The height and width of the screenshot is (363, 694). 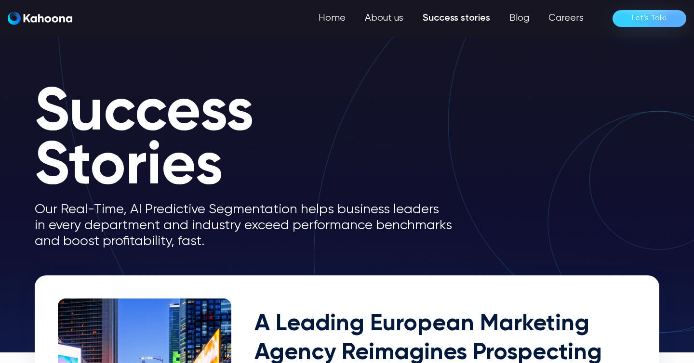 What do you see at coordinates (252, 226) in the screenshot?
I see `p: Our Real-Time, AI Predictive Segmentation helps business leaders in every department and industry...` at bounding box center [252, 226].